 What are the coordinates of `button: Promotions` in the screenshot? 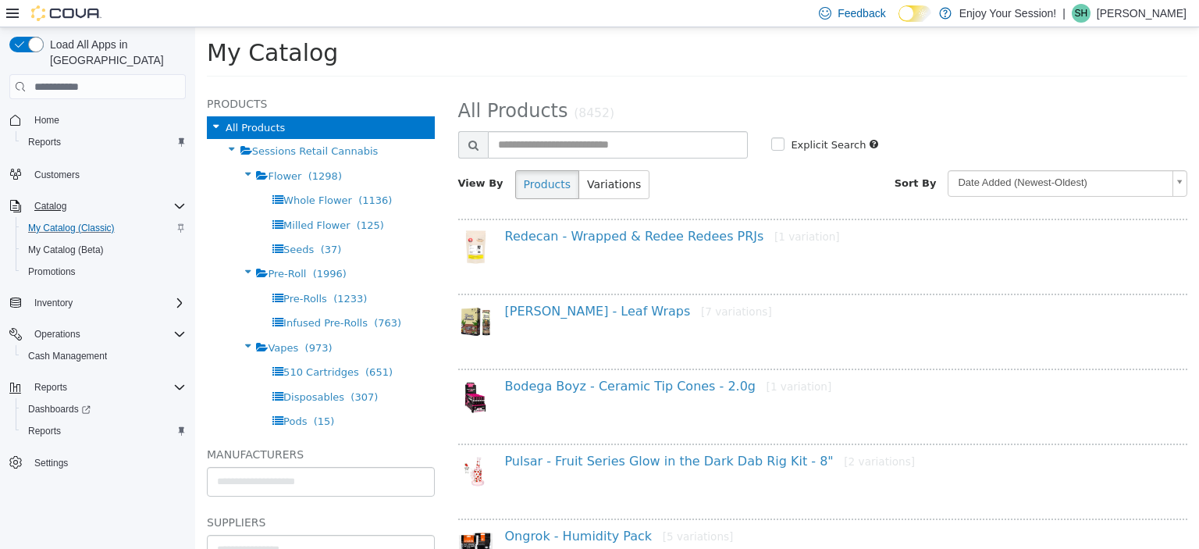 It's located at (104, 272).